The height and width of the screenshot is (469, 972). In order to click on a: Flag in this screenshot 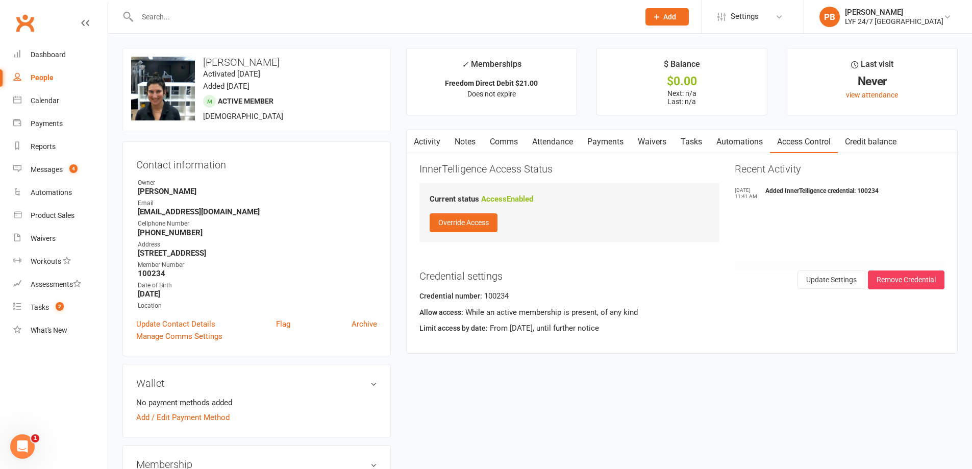, I will do `click(283, 324)`.